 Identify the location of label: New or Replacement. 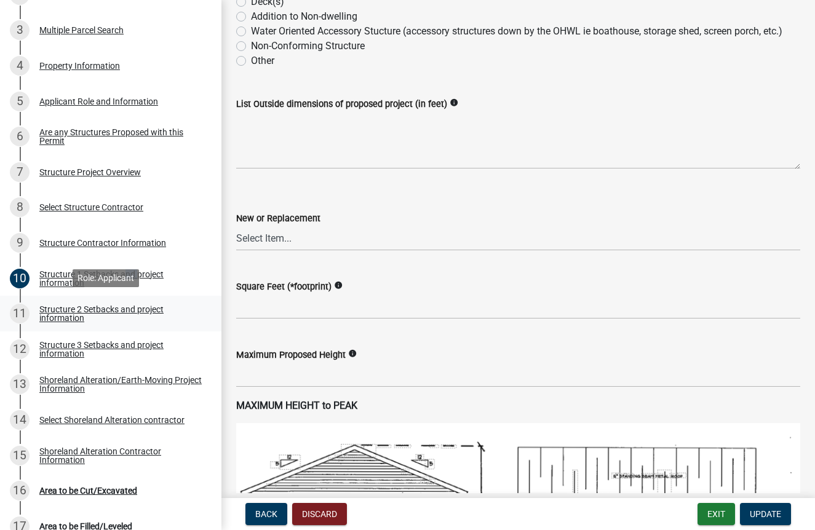
(278, 219).